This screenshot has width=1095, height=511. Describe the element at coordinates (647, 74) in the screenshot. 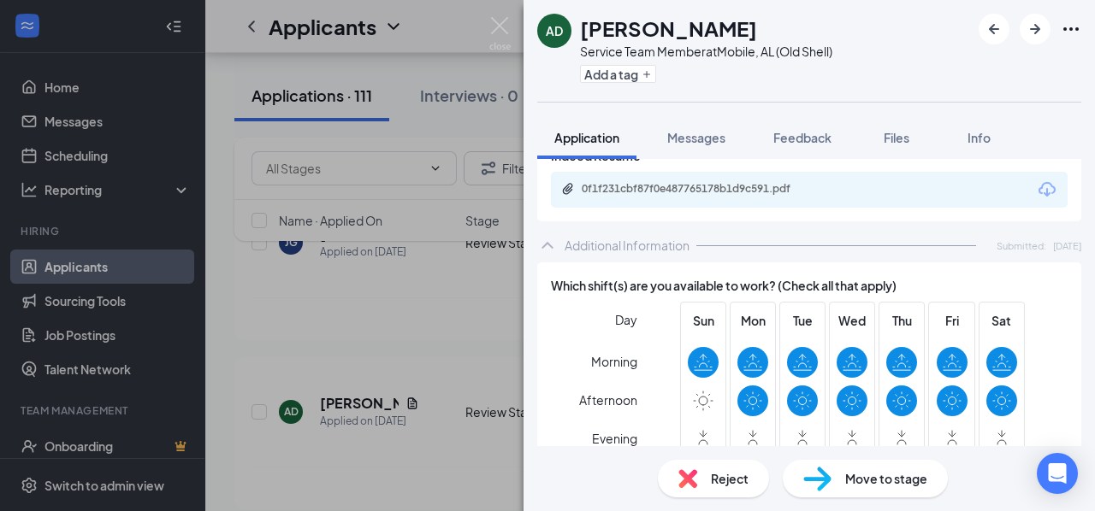

I see `svg: Plus` at that location.